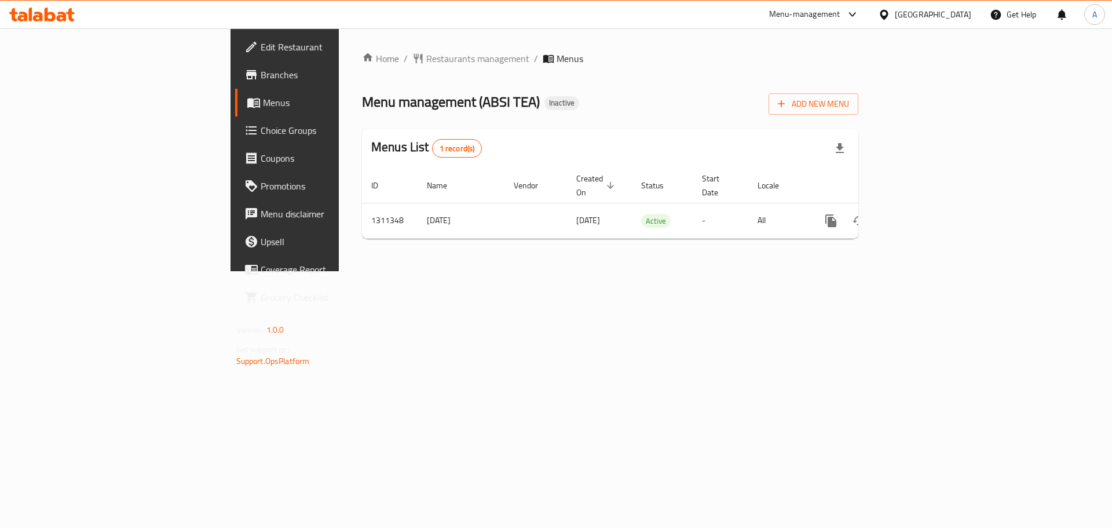 Image resolution: width=1112 pixels, height=528 pixels. What do you see at coordinates (334, 214) in the screenshot?
I see `span: Menu disclaimer` at bounding box center [334, 214].